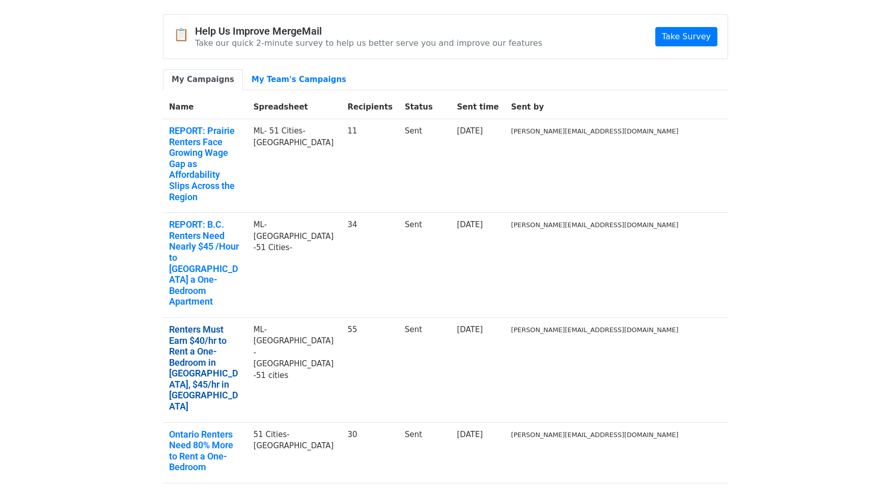 This screenshot has width=891, height=488. What do you see at coordinates (369, 452) in the screenshot?
I see `td: 30` at bounding box center [369, 452].